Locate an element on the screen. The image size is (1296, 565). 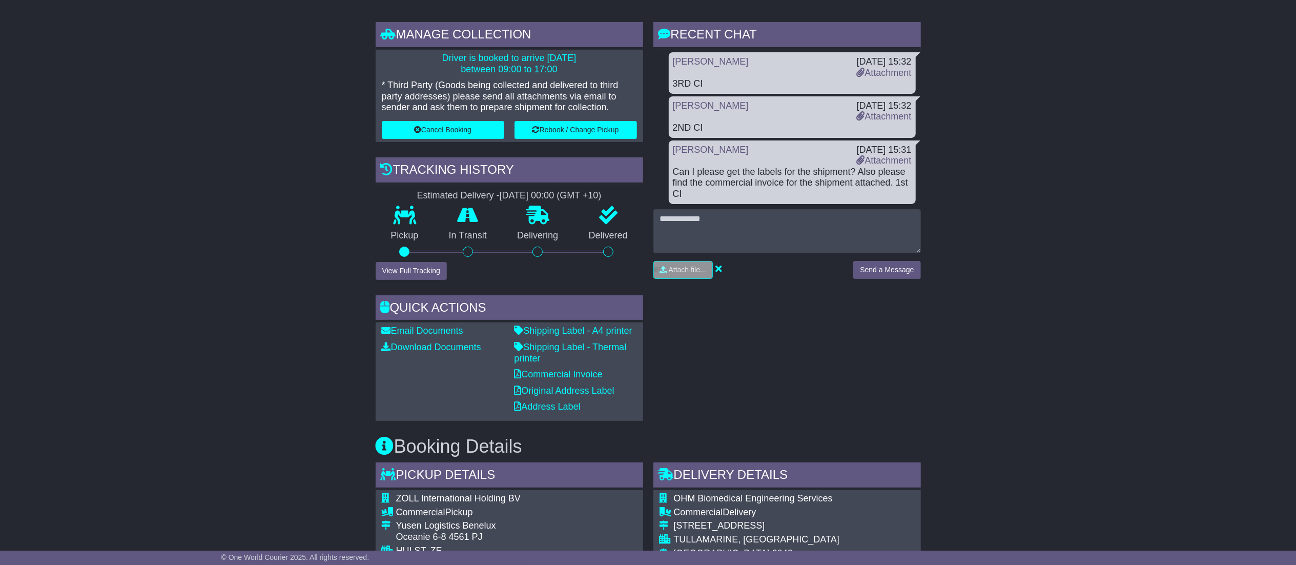
span: 3043 is located at coordinates (782, 553).